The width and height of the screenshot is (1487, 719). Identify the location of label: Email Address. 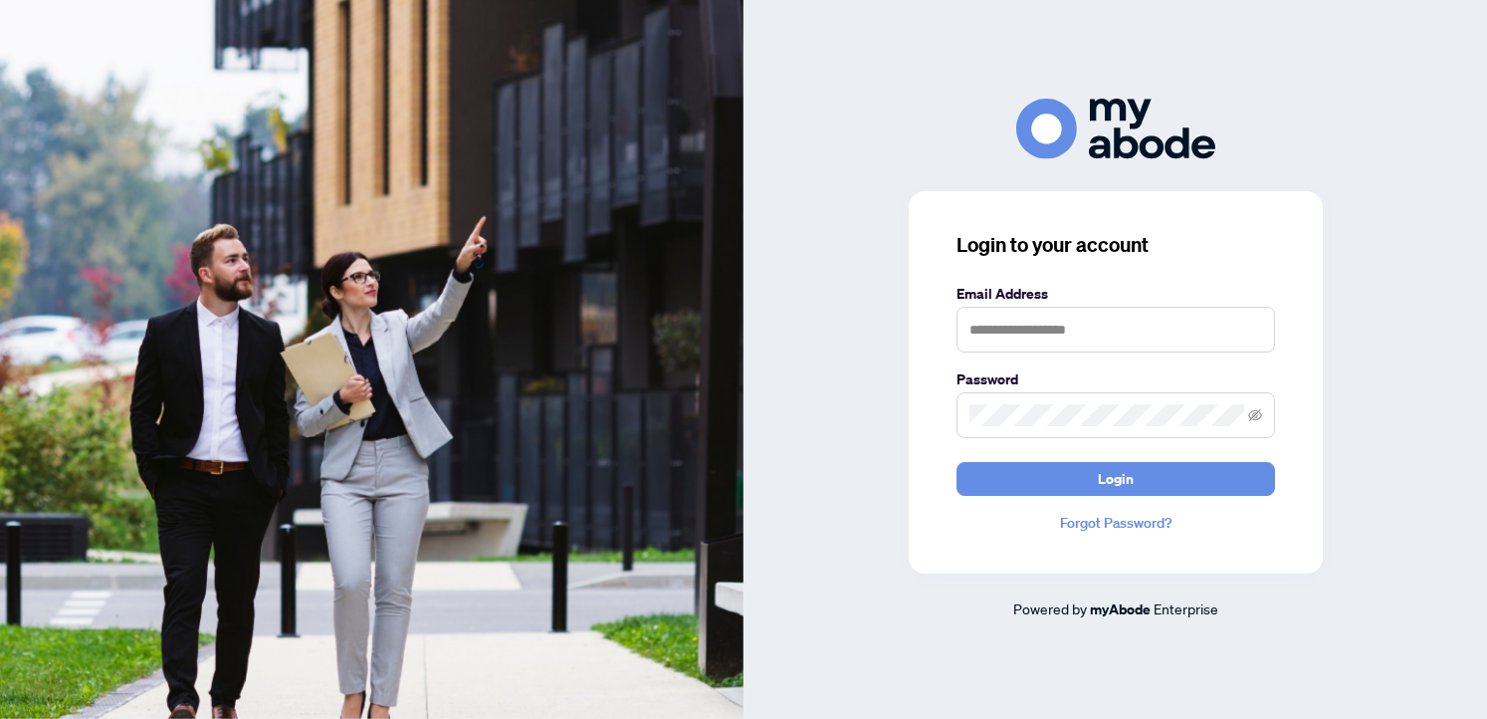
(1116, 294).